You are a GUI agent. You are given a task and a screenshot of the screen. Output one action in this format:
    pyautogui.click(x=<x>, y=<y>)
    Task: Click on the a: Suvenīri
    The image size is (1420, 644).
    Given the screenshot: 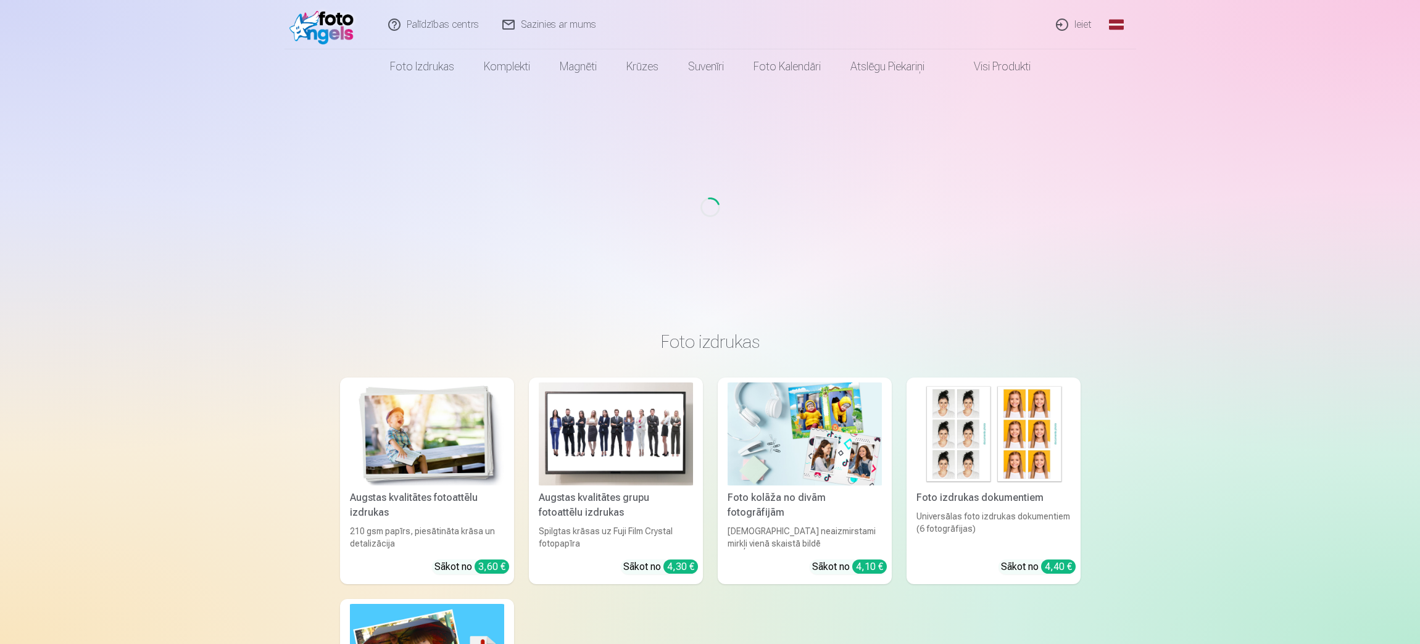 What is the action you would take?
    pyautogui.click(x=706, y=67)
    